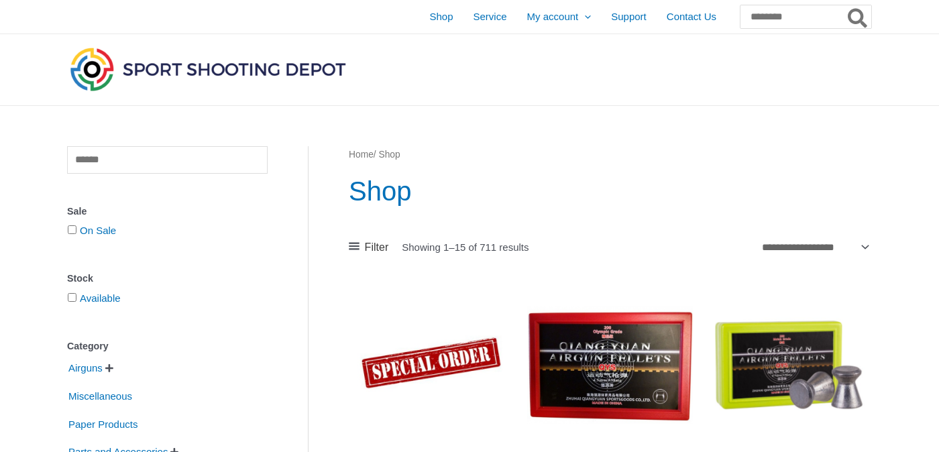 The width and height of the screenshot is (939, 452). What do you see at coordinates (72, 229) in the screenshot?
I see `input: On Sale` at bounding box center [72, 229].